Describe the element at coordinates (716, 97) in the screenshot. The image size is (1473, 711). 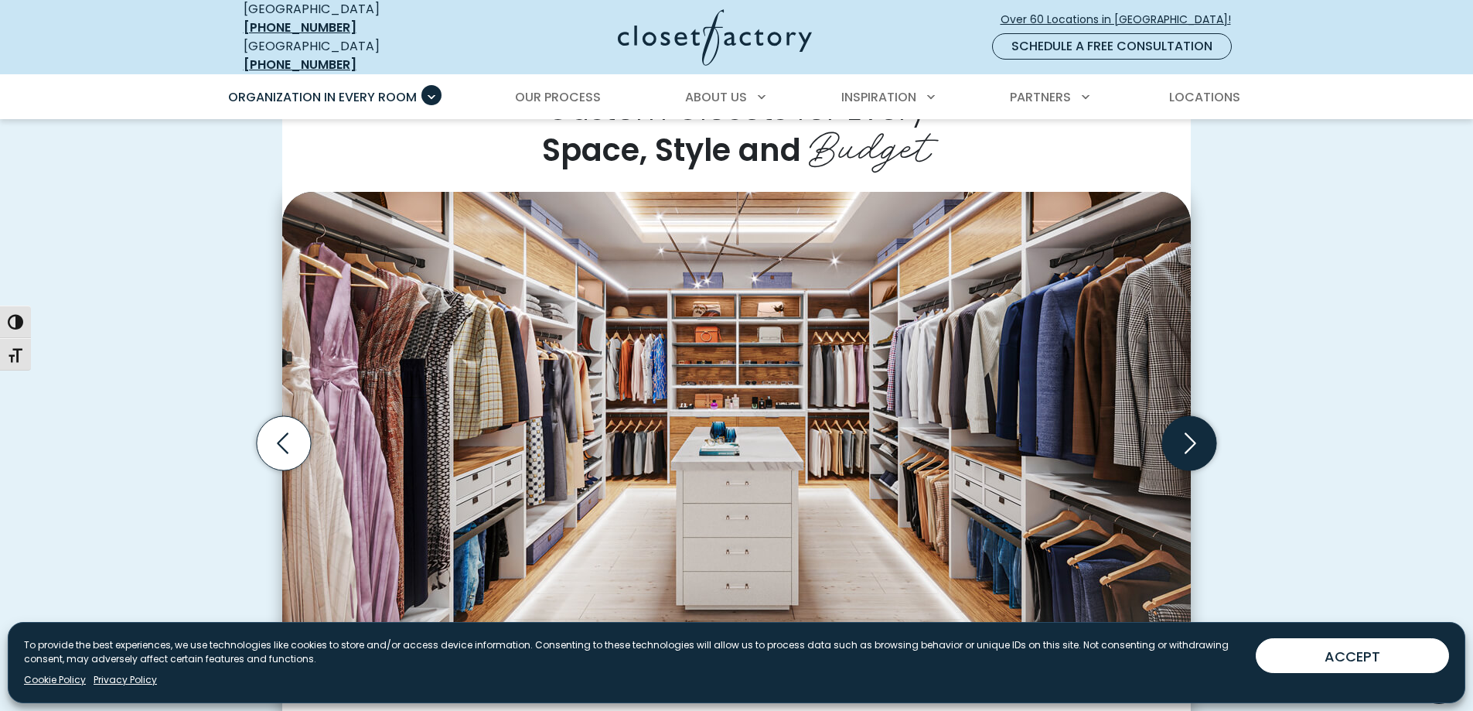
I see `span: About Us` at that location.